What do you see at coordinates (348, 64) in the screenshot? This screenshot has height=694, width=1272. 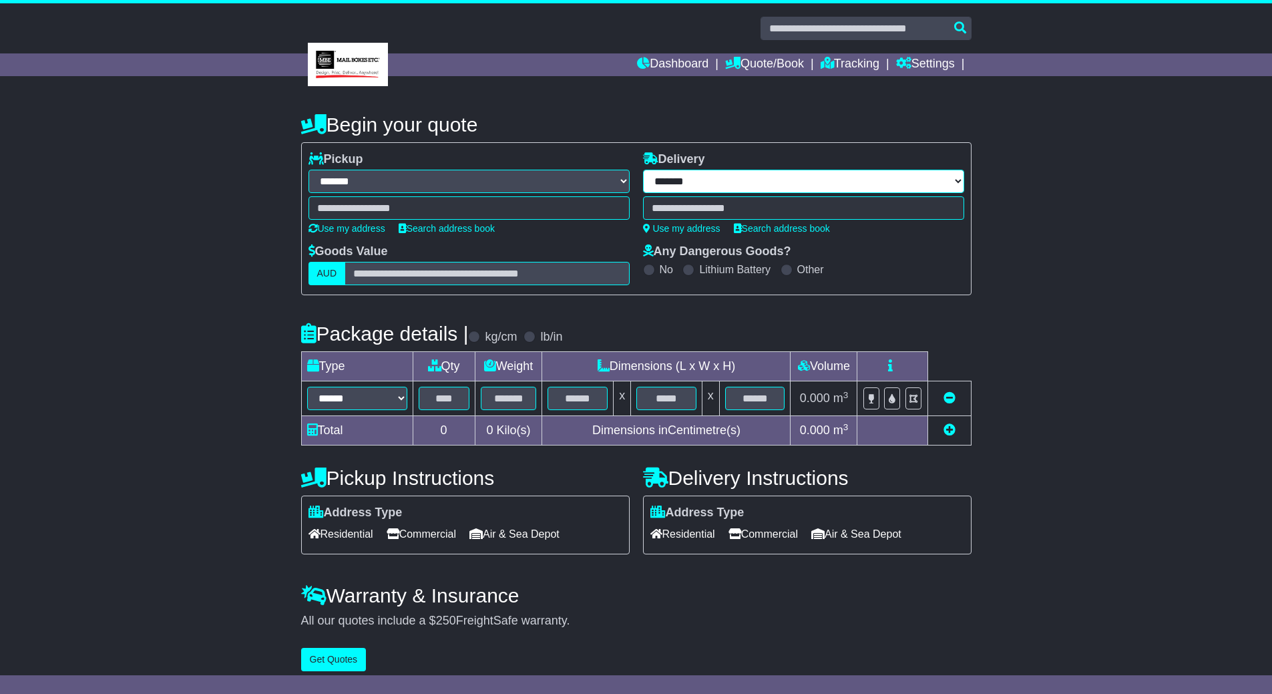 I see `img: MBE Brisbane CBD` at bounding box center [348, 64].